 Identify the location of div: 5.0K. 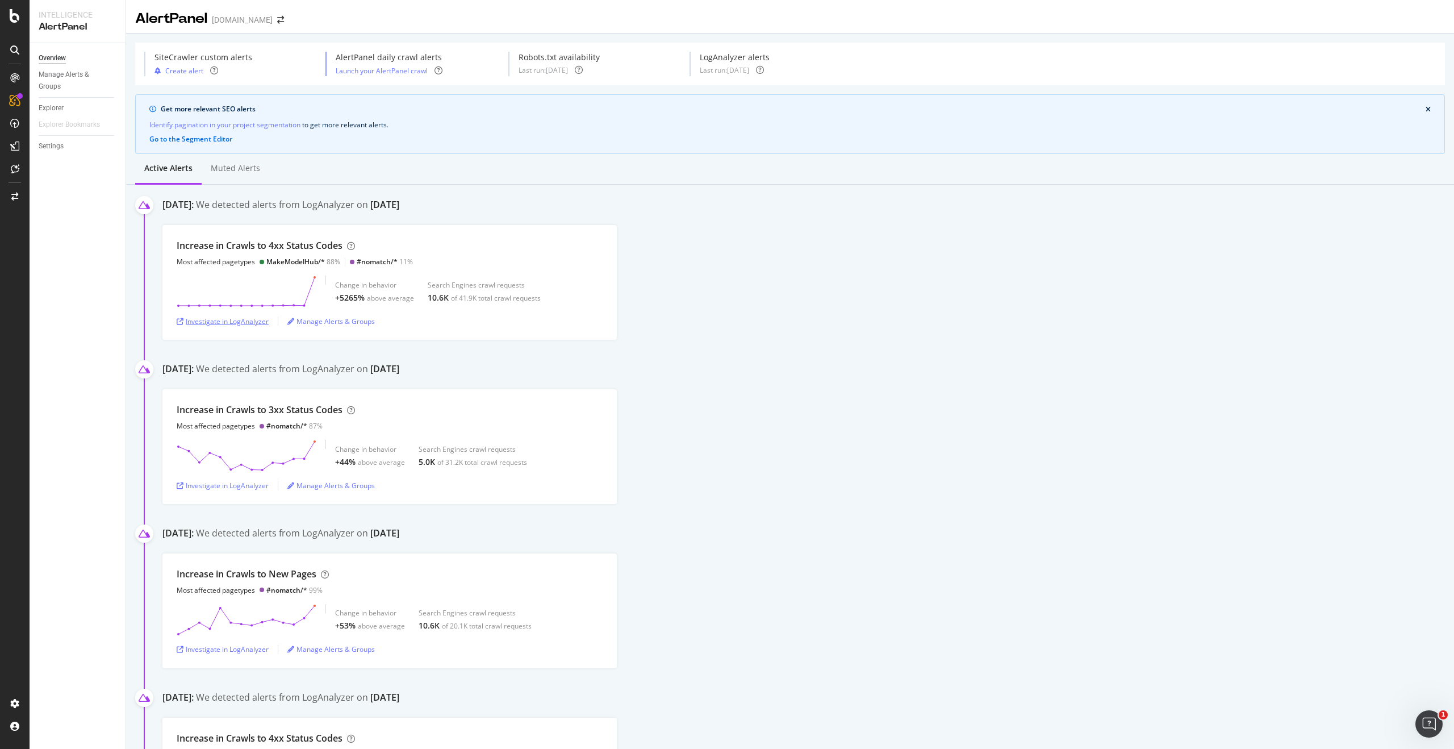
(427, 462).